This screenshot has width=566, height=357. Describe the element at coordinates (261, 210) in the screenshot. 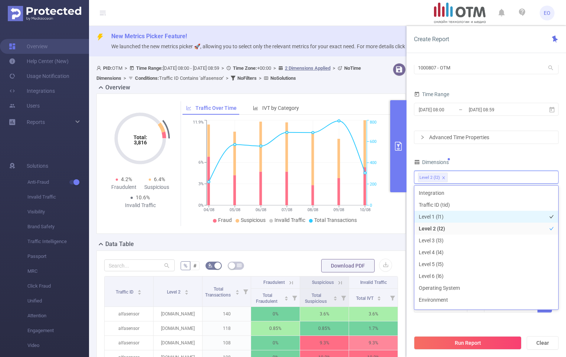

I see `tspan: 06/08` at that location.